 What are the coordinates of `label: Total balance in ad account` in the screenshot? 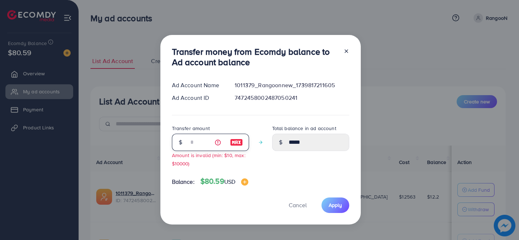 It's located at (304, 128).